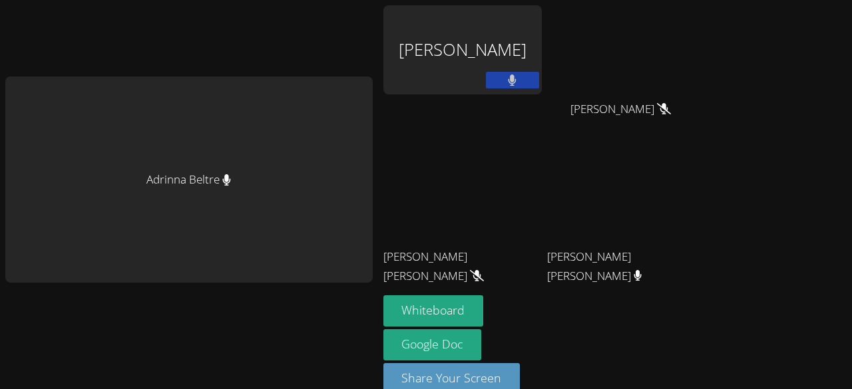 The width and height of the screenshot is (852, 389). Describe the element at coordinates (189, 180) in the screenshot. I see `div: Adrinna Beltre` at that location.